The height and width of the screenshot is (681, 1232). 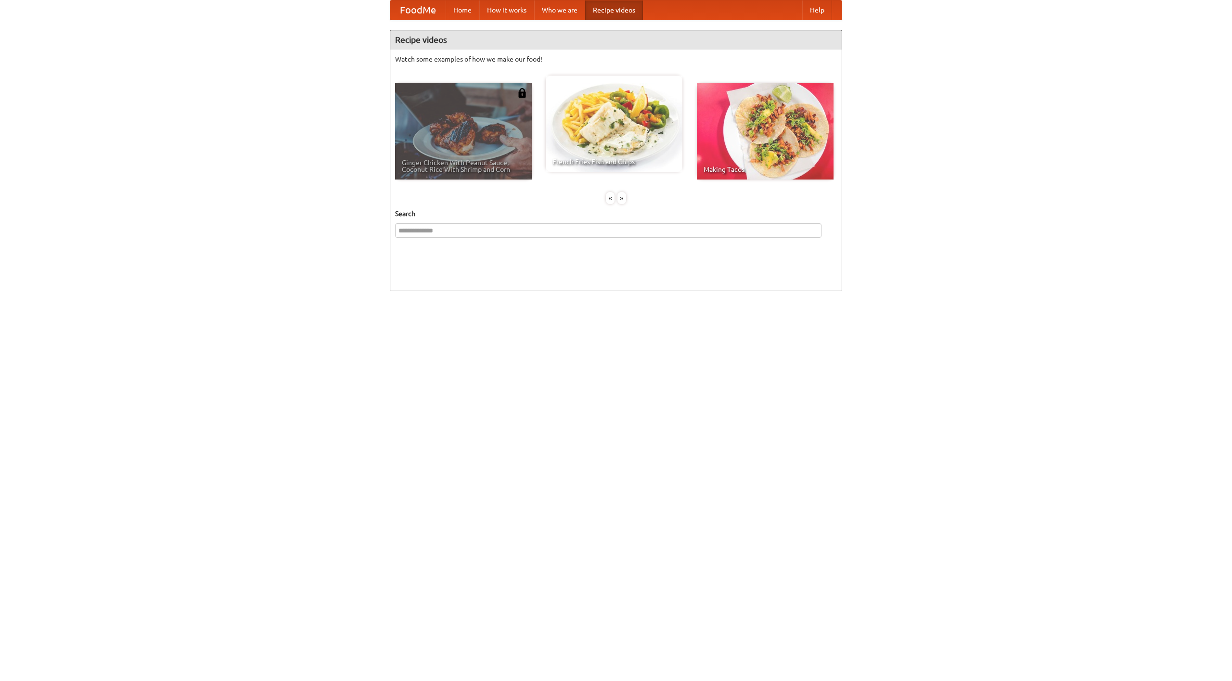 What do you see at coordinates (614, 10) in the screenshot?
I see `a: Recipe videos` at bounding box center [614, 10].